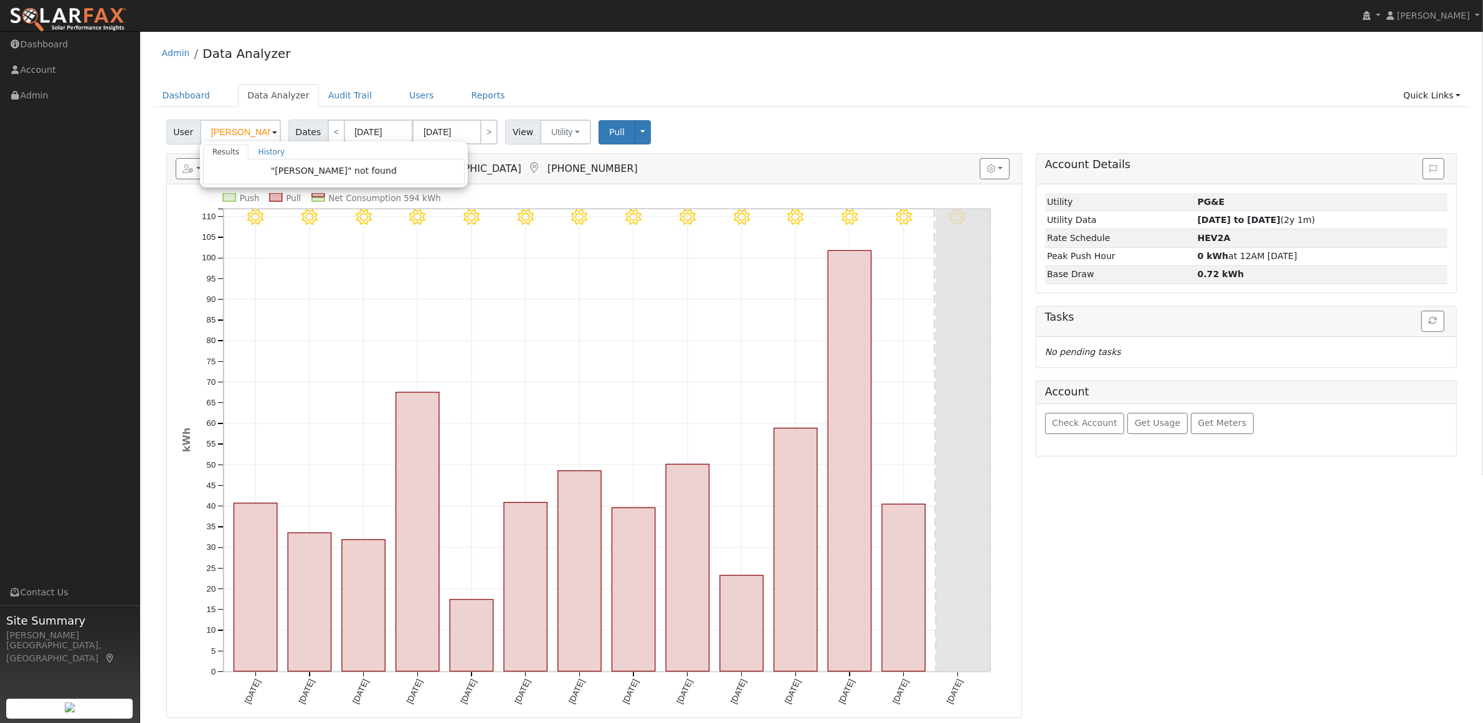 This screenshot has width=1483, height=723. I want to click on input: Select a User, so click(240, 132).